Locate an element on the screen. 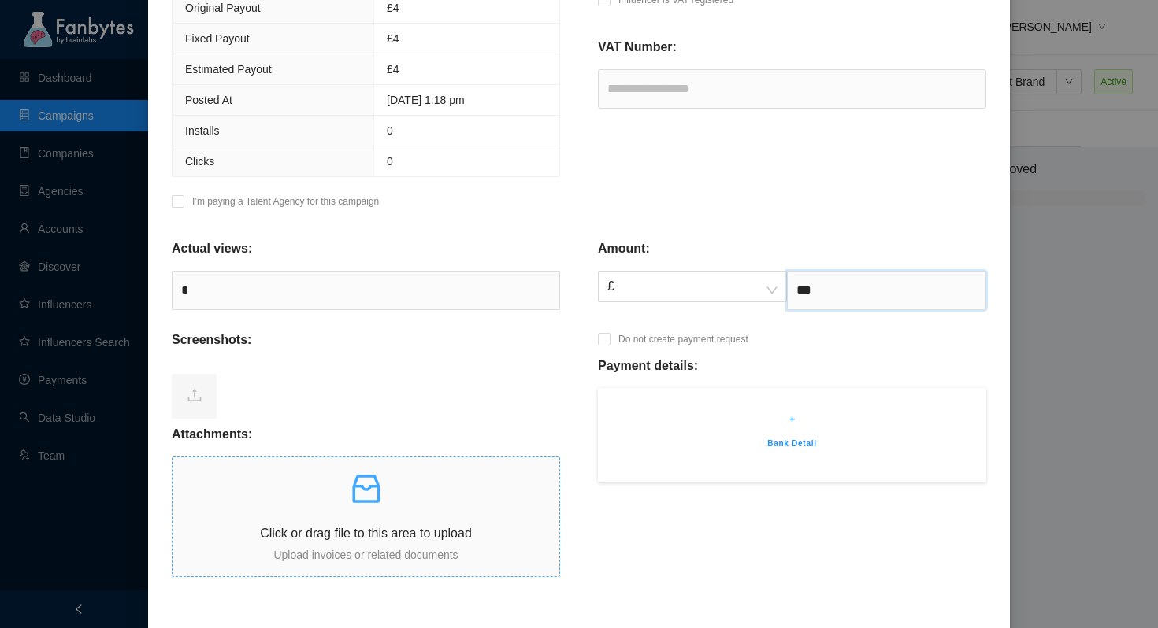  span: Fixed Payout is located at coordinates (217, 39).